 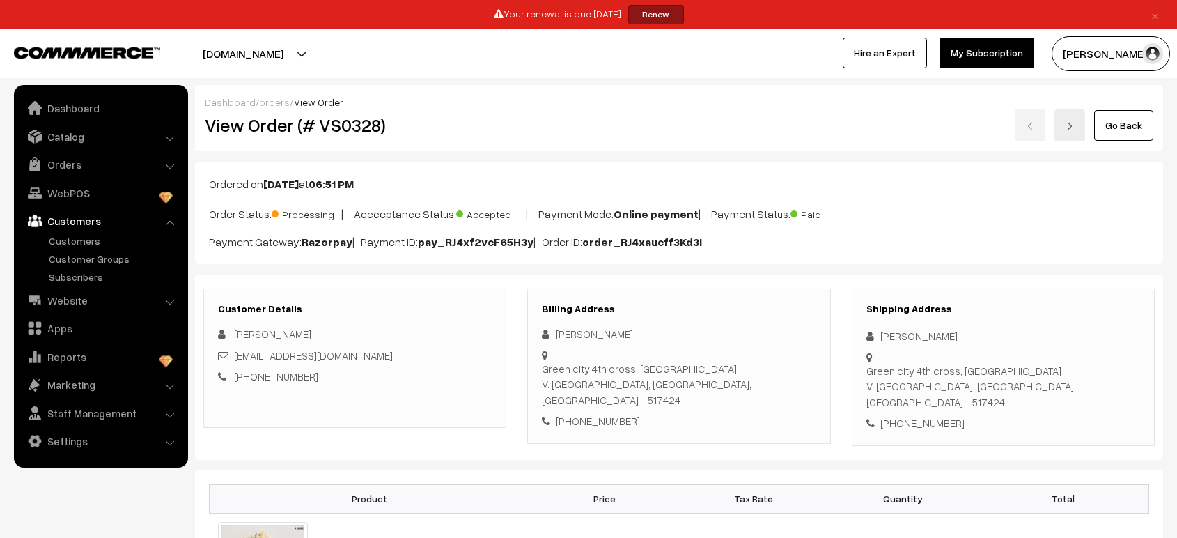 I want to click on th: Tax Rate, so click(x=754, y=498).